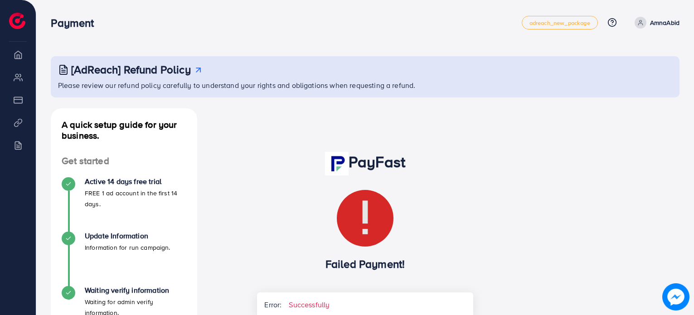 This screenshot has height=315, width=694. What do you see at coordinates (127, 236) in the screenshot?
I see `h4: Update Information` at bounding box center [127, 236].